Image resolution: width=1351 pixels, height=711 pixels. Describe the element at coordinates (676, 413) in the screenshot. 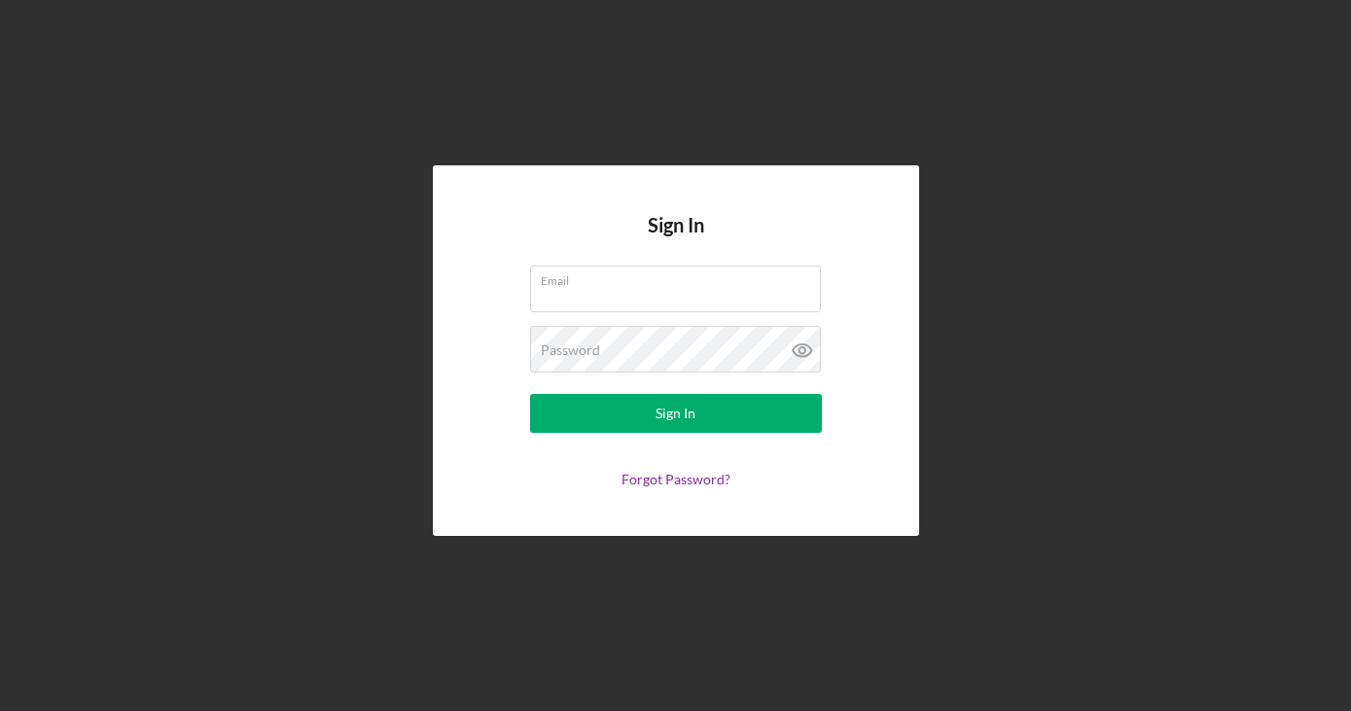

I see `button: Sign In` at that location.